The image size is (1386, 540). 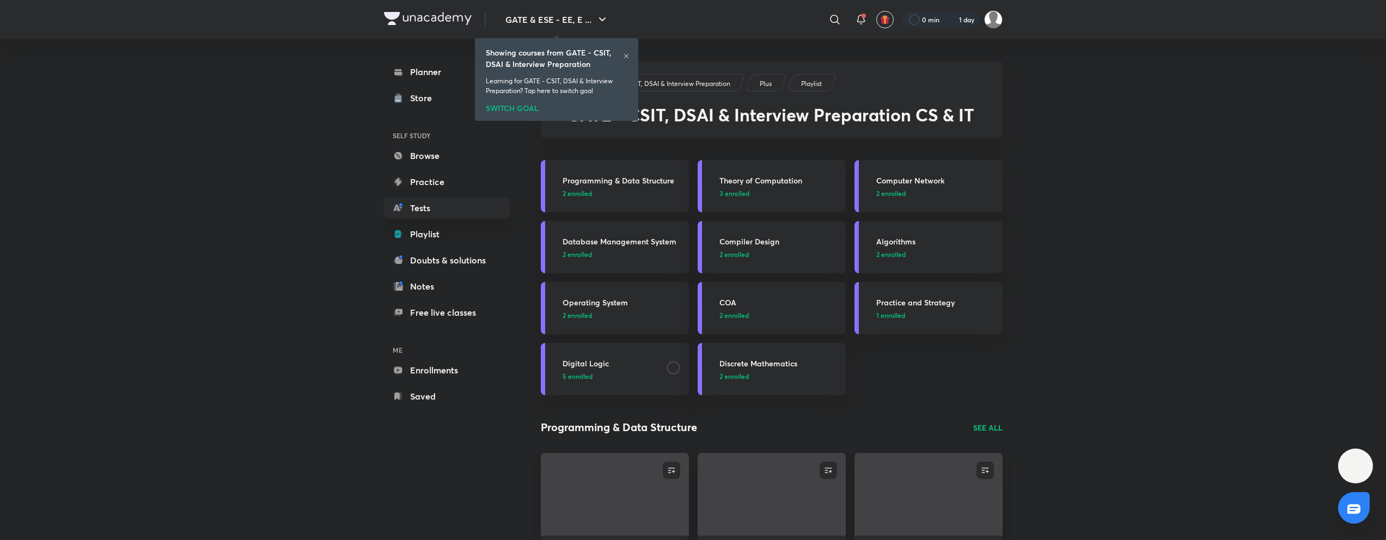 What do you see at coordinates (447, 72) in the screenshot?
I see `a: Planner` at bounding box center [447, 72].